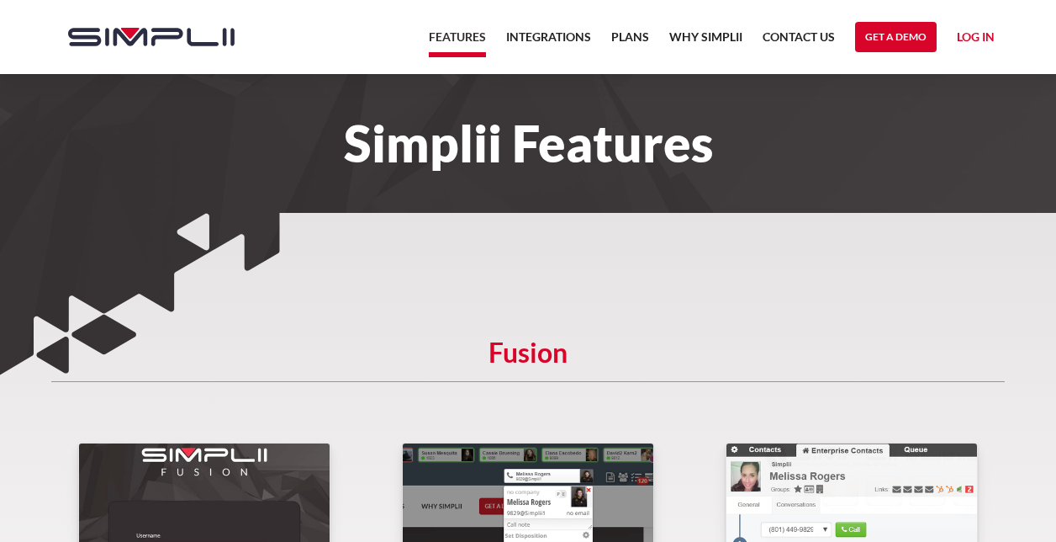 The height and width of the screenshot is (542, 1056). Describe the element at coordinates (630, 42) in the screenshot. I see `a: Plans` at that location.